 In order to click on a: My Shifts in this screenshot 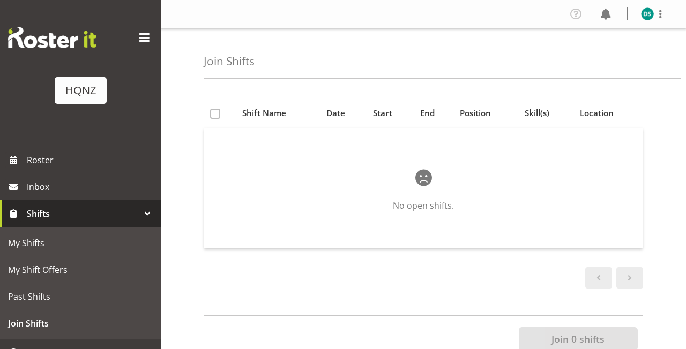, I will do `click(80, 243)`.